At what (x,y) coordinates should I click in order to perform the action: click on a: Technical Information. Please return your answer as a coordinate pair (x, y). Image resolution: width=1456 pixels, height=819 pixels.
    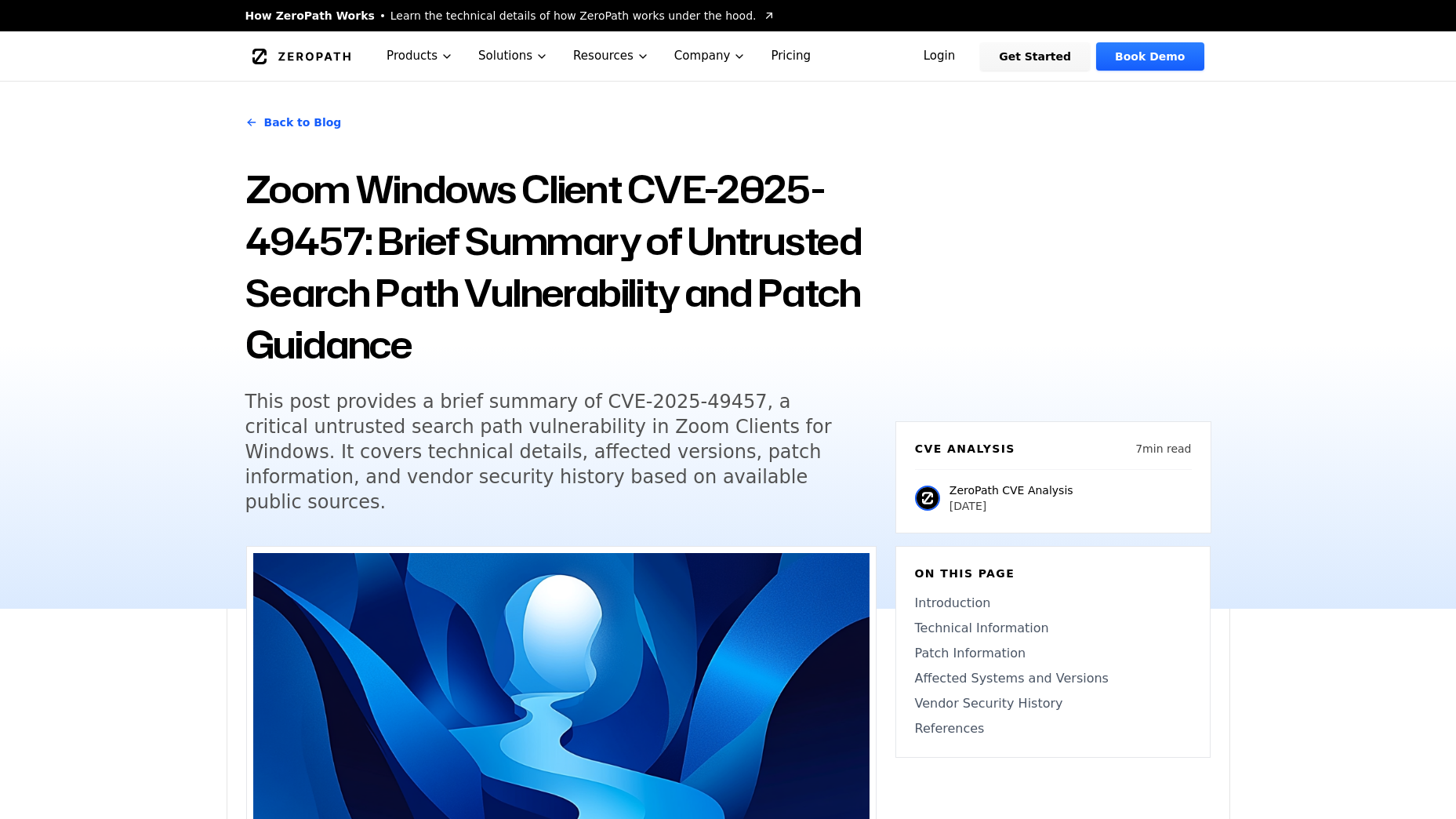
    Looking at the image, I should click on (1053, 628).